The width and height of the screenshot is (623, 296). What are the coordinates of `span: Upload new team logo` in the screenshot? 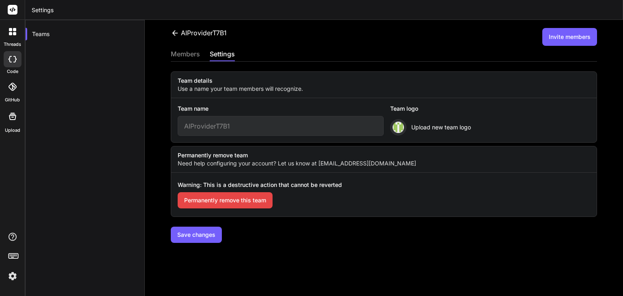 It's located at (441, 127).